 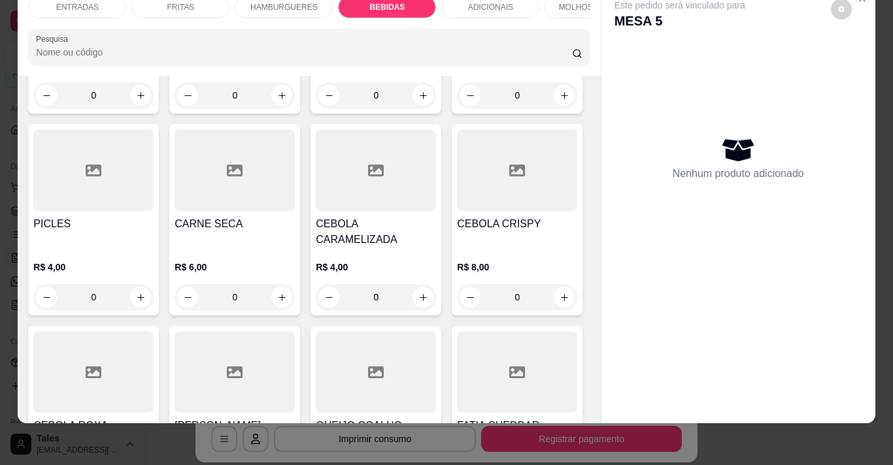 I want to click on h4: PICLES, so click(x=93, y=224).